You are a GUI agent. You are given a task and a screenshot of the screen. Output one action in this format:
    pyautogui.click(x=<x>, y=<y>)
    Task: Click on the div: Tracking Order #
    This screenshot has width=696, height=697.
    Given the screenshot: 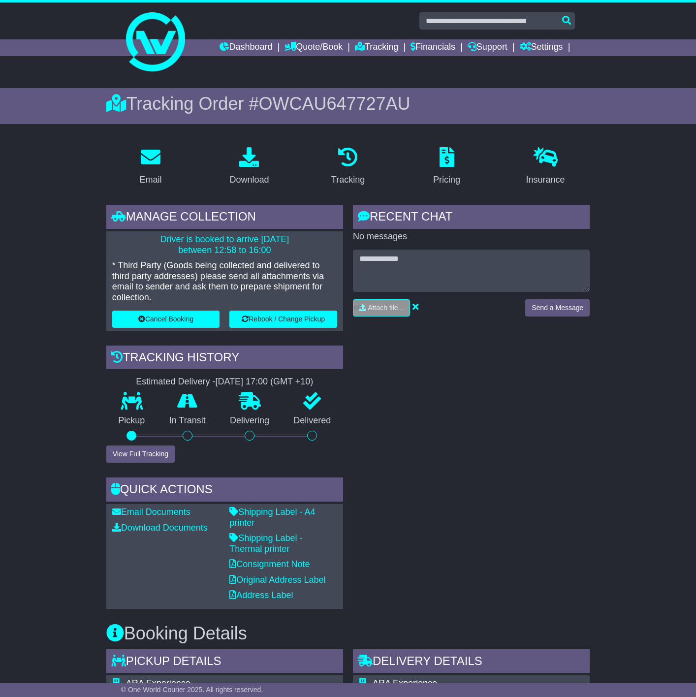 What is the action you would take?
    pyautogui.click(x=348, y=103)
    